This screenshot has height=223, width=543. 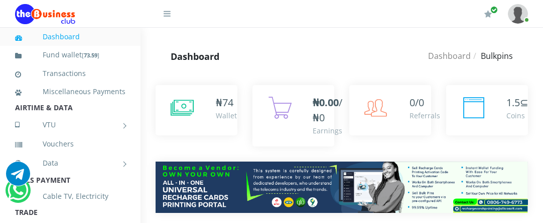 What do you see at coordinates (342, 187) in the screenshot?
I see `img: multitenant_rcp.png` at bounding box center [342, 187].